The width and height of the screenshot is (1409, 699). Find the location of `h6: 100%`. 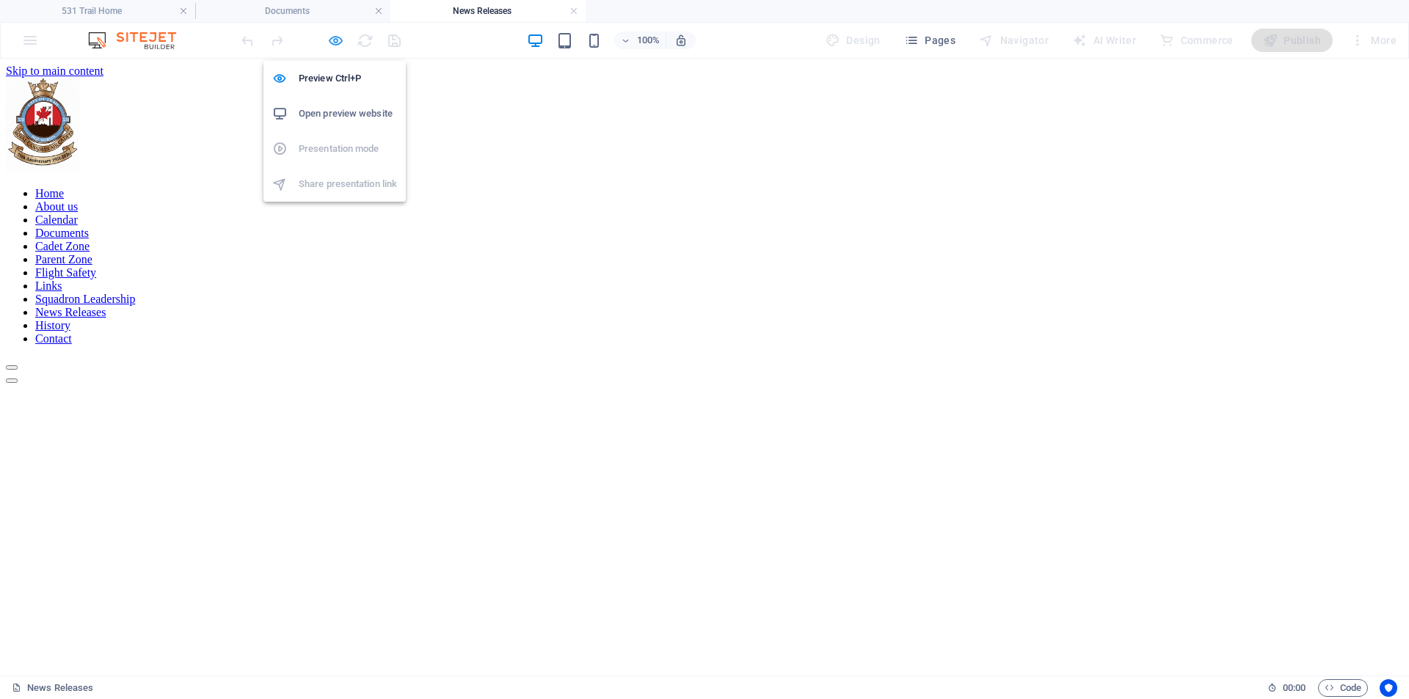

h6: 100% is located at coordinates (648, 40).